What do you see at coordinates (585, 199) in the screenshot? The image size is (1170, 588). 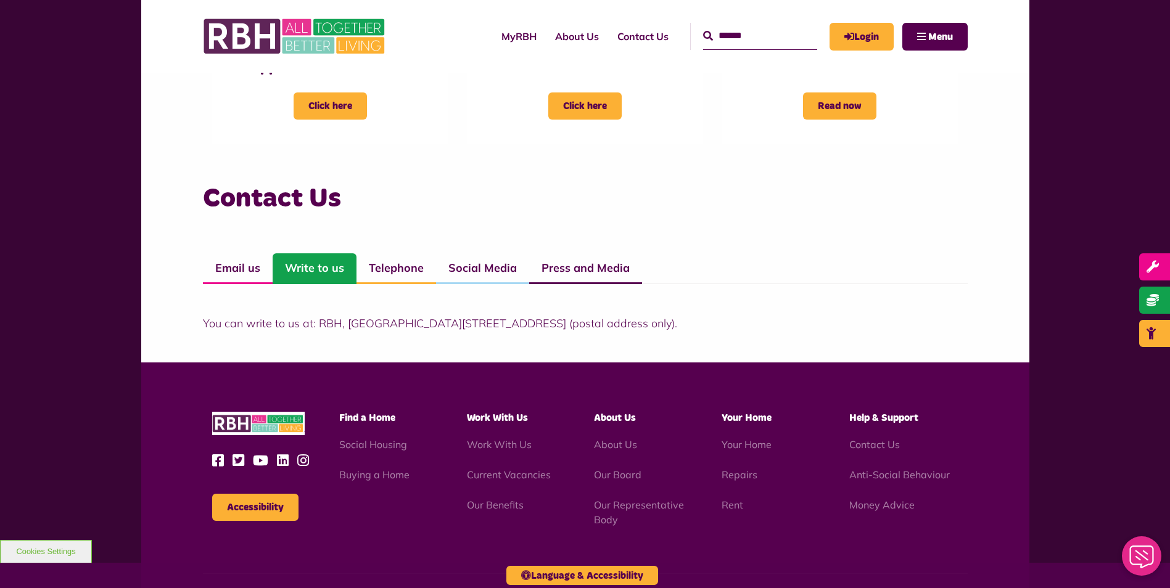 I see `h3: Contact Us` at bounding box center [585, 199].